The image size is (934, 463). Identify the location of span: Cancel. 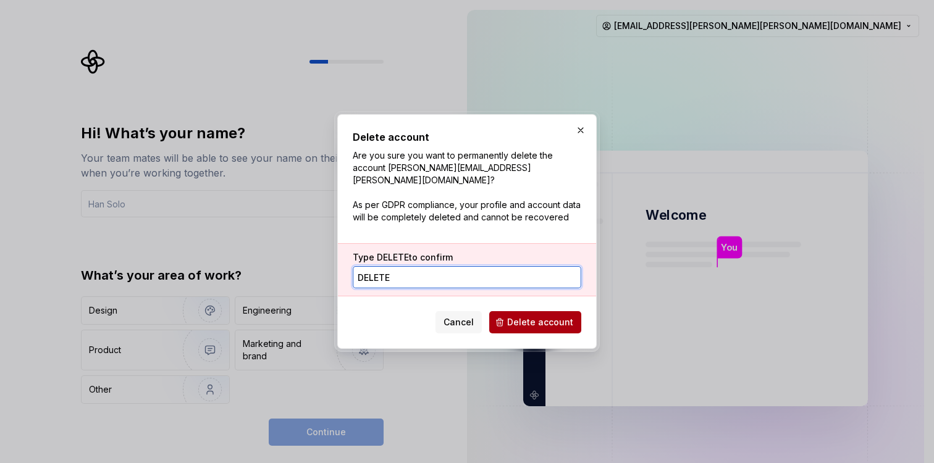
(458, 322).